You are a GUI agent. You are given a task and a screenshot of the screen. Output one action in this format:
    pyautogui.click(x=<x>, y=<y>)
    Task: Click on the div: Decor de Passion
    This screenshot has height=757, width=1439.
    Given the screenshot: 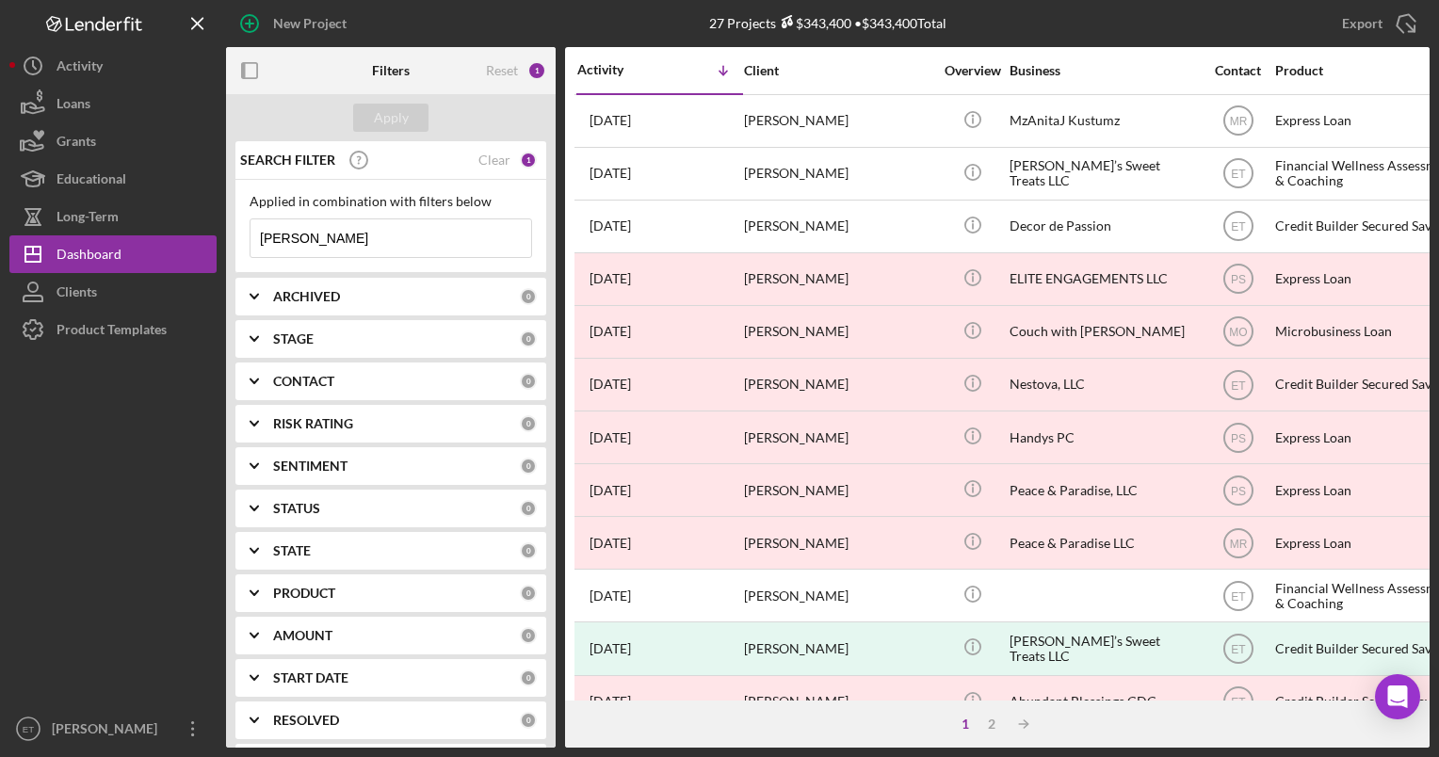 What is the action you would take?
    pyautogui.click(x=1104, y=226)
    